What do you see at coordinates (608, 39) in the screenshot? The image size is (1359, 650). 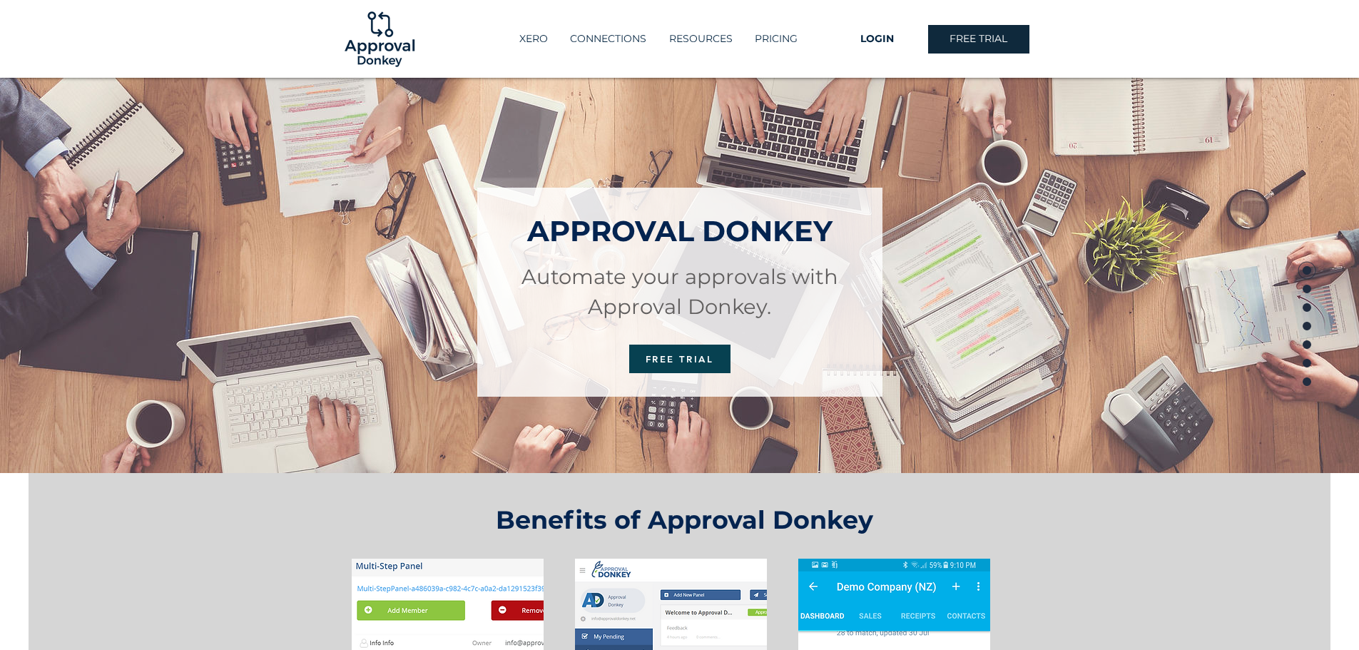 I see `p: CONNECTIONS` at bounding box center [608, 39].